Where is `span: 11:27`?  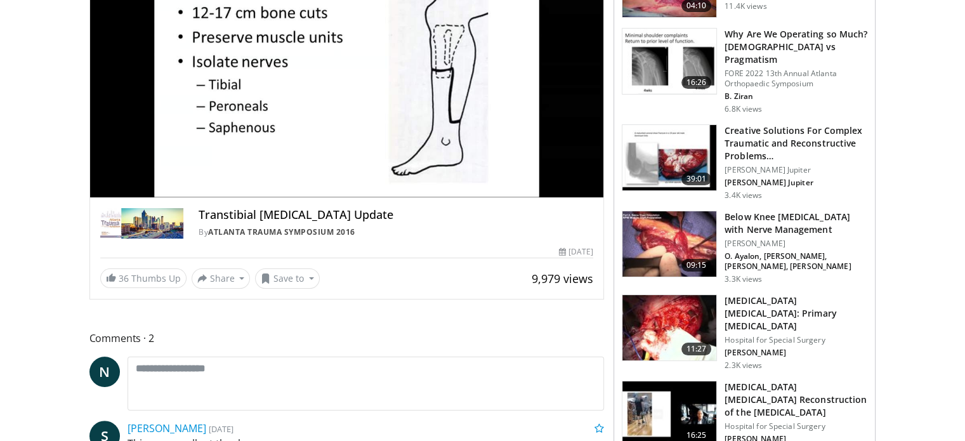
span: 11:27 is located at coordinates (697, 349).